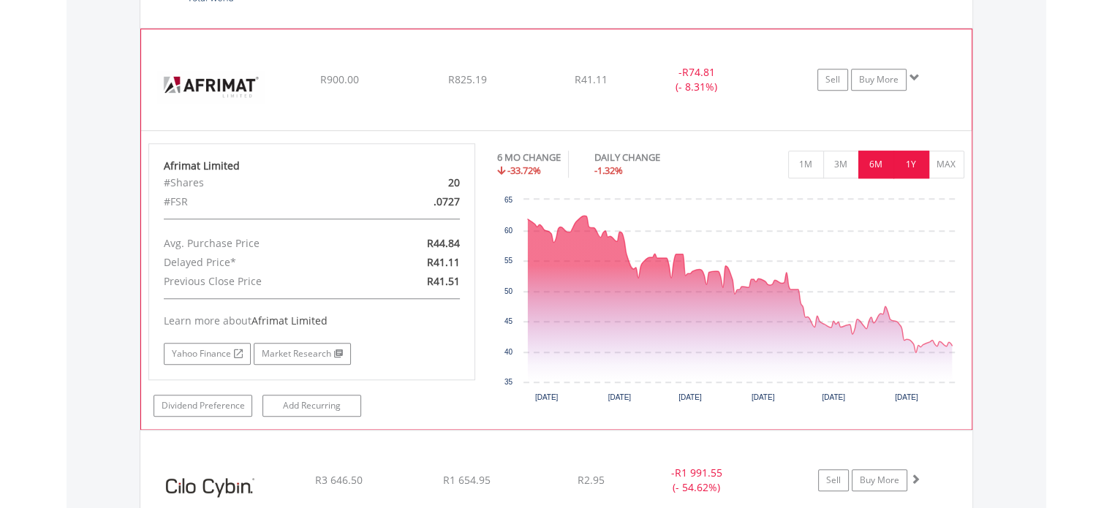  What do you see at coordinates (207, 354) in the screenshot?
I see `a: Yahoo Finance` at bounding box center [207, 354].